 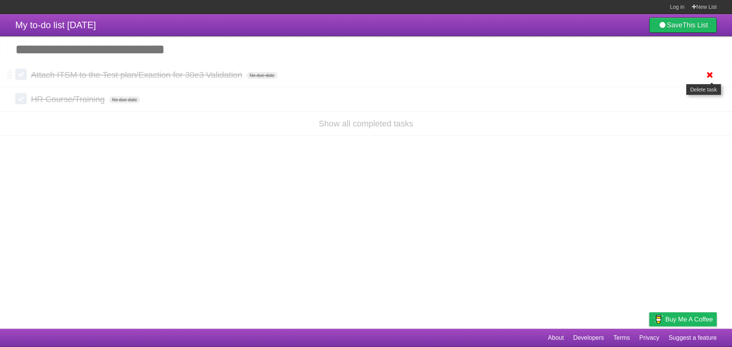 I want to click on span: Attach ITSM to the Test plan/Exaction for 30e3 Validation, so click(x=137, y=75).